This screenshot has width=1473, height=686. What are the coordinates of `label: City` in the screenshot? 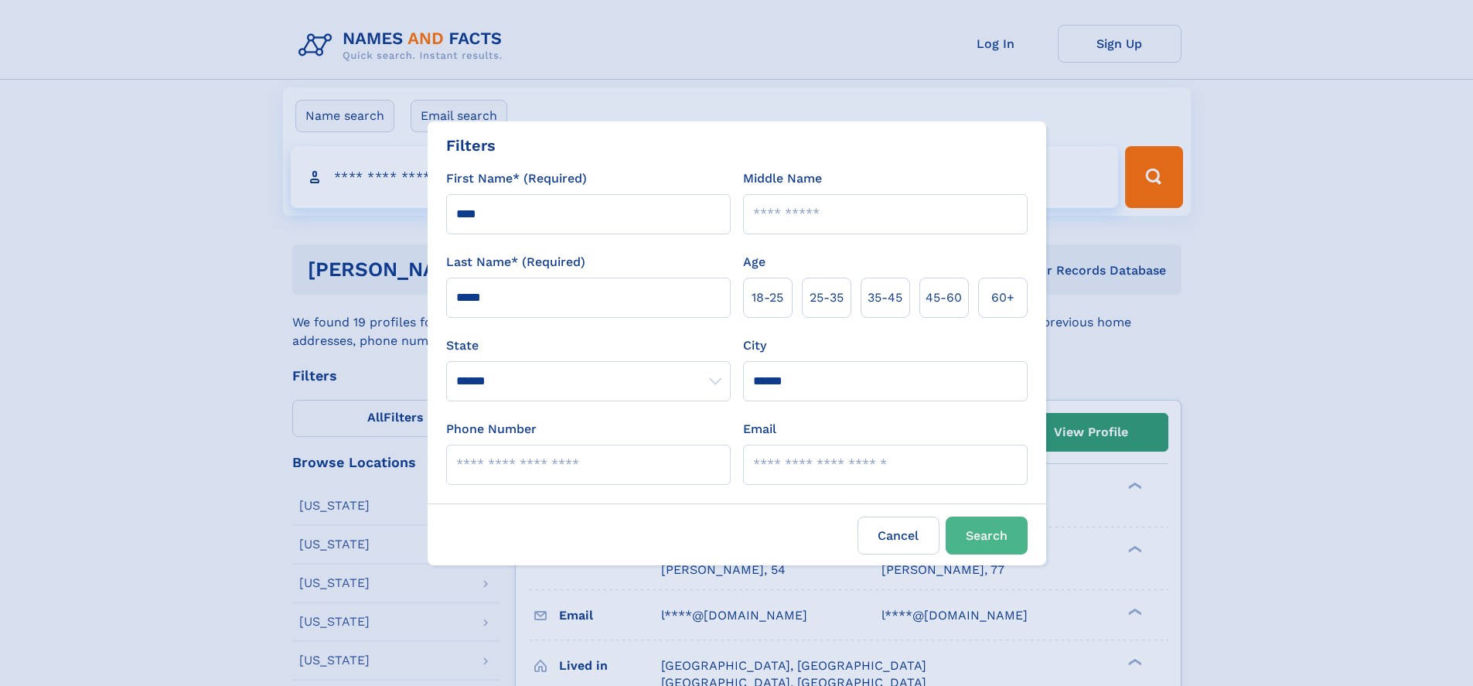 It's located at (755, 346).